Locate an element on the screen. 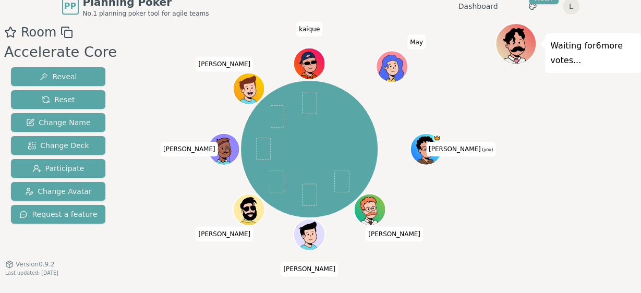 This screenshot has width=641, height=293. a: Dashboard is located at coordinates (478, 6).